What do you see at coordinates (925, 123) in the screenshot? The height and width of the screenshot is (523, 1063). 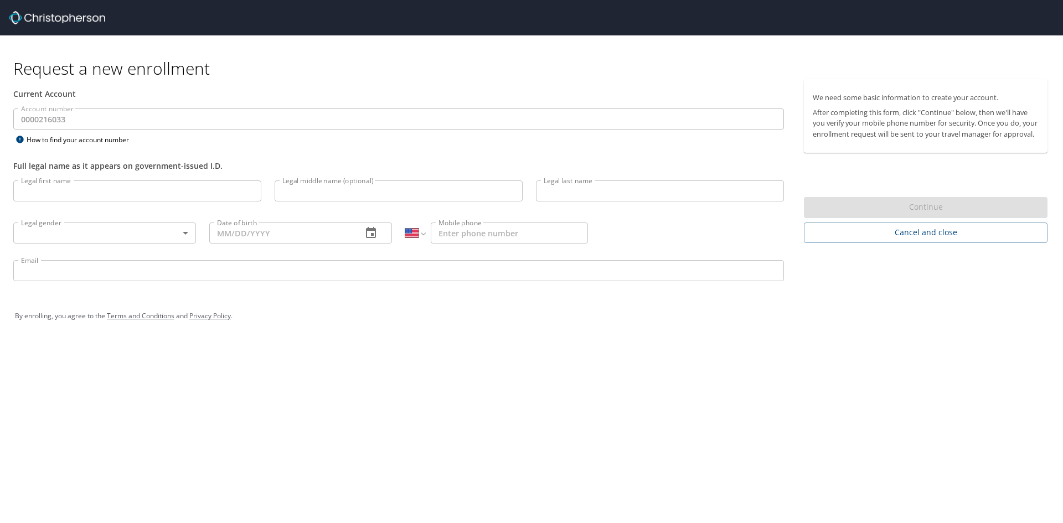 I see `p: After completing this form, click "Continue" below, then we'll have you verify your mobile phone ...` at bounding box center [925, 123].